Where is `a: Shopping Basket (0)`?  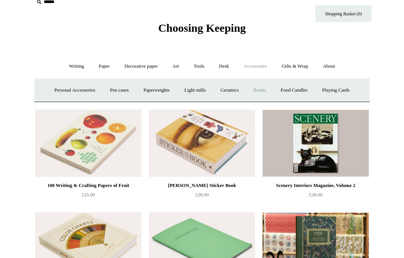 a: Shopping Basket (0) is located at coordinates (343, 13).